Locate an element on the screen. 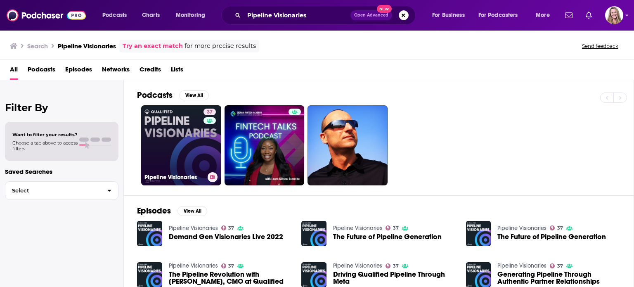 Image resolution: width=634 pixels, height=287 pixels. a: Networks is located at coordinates (116, 71).